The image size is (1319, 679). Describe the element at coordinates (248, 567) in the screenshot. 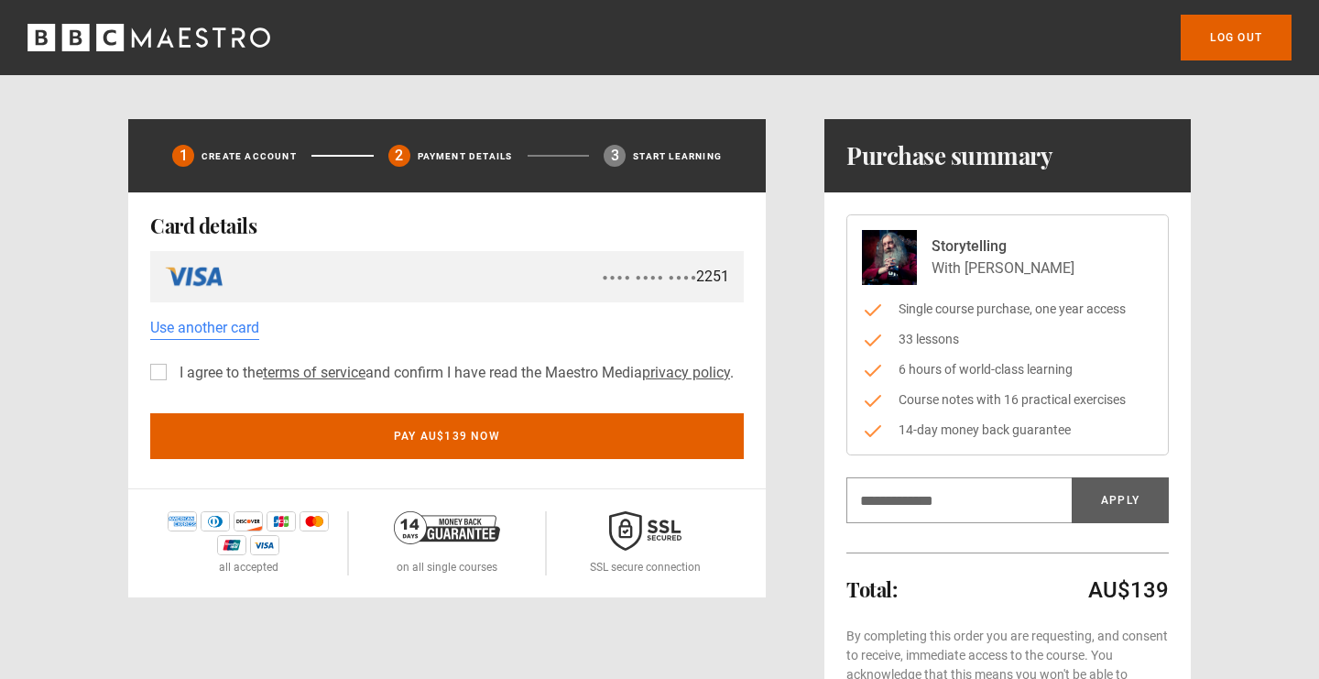

I see `p: all accepted` at that location.